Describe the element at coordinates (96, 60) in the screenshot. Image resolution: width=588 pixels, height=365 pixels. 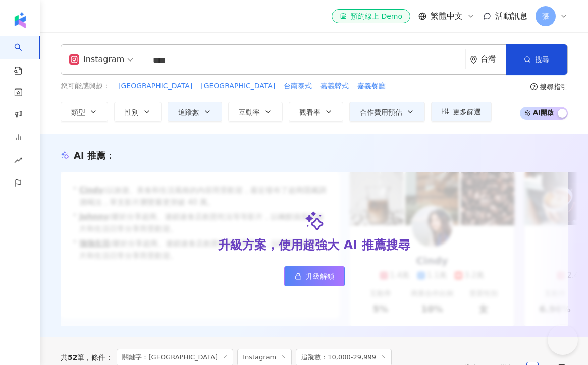
I see `div: Instagram` at that location.